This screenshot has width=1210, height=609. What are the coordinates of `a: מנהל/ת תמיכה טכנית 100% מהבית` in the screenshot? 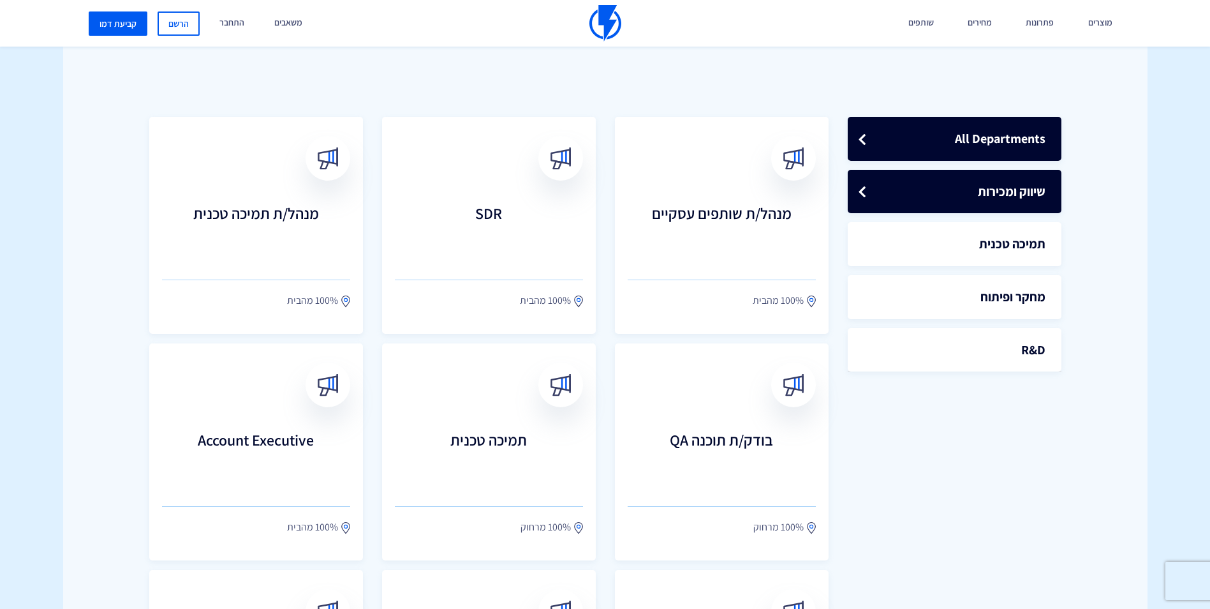 It's located at (256, 225).